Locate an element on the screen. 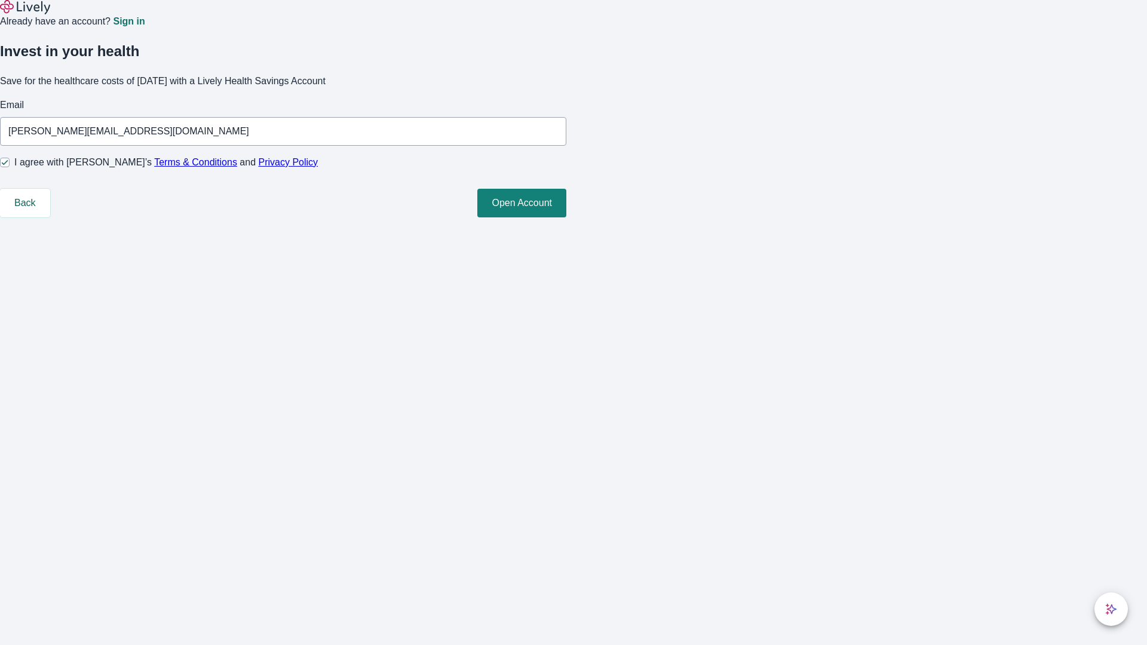 The width and height of the screenshot is (1147, 645). a: Privacy Policy is located at coordinates (289, 162).